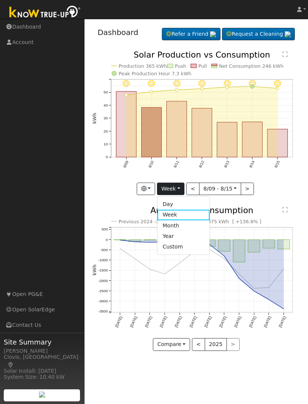  What do you see at coordinates (150, 221) in the screenshot?
I see `text: Previous 2024 -1,425 kWh` at bounding box center [150, 221].